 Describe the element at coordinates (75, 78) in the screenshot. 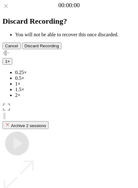

I see `li: 0.5×` at that location.